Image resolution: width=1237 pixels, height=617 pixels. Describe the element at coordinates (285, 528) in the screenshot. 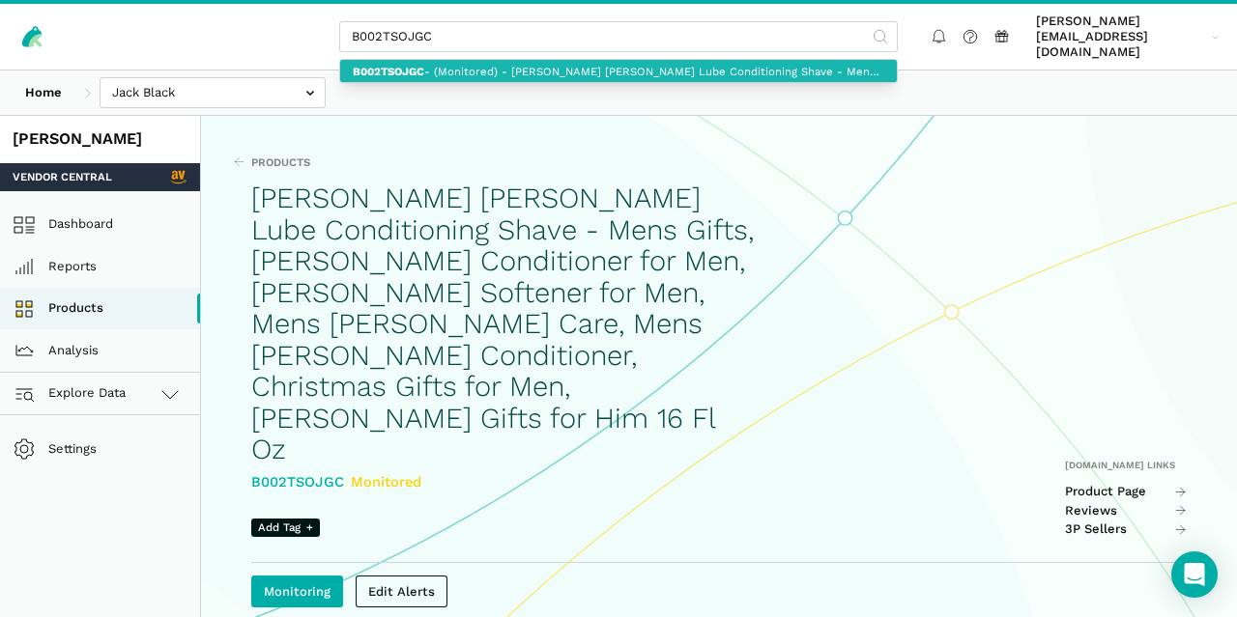

I see `span: Add Tag` at that location.